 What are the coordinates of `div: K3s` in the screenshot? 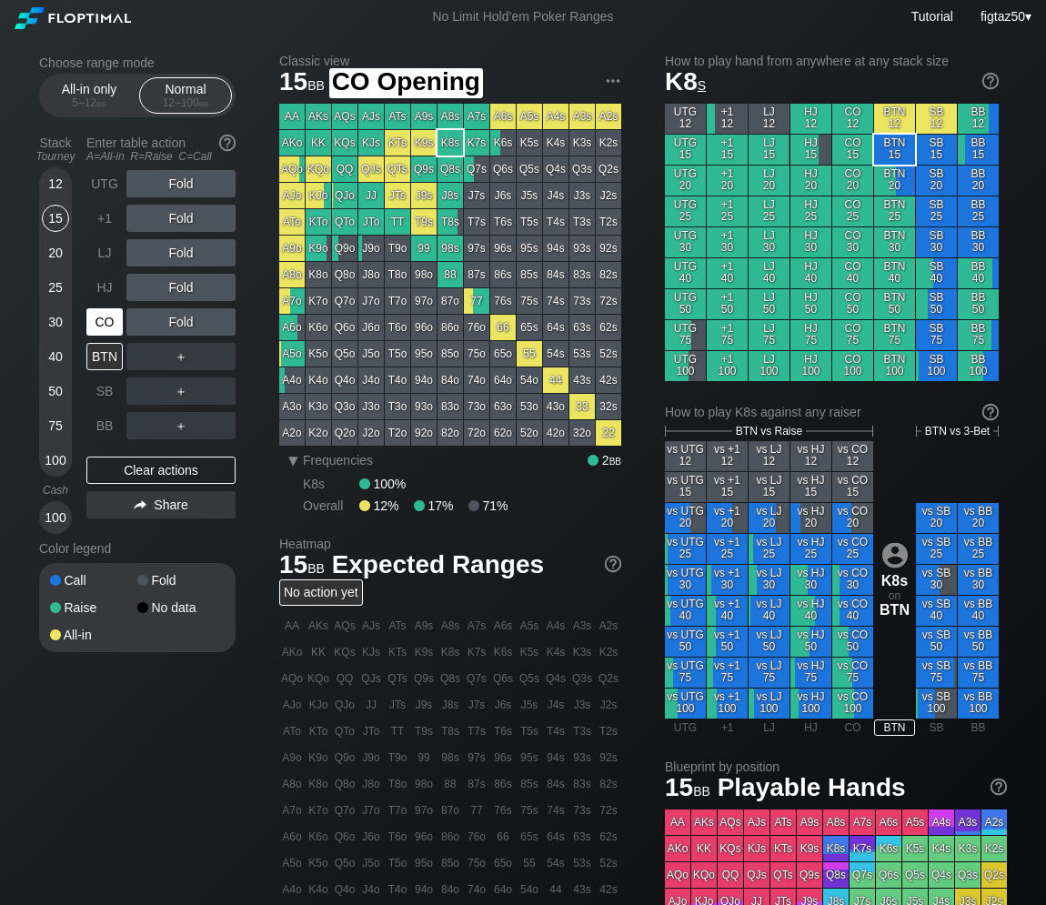 It's located at (582, 143).